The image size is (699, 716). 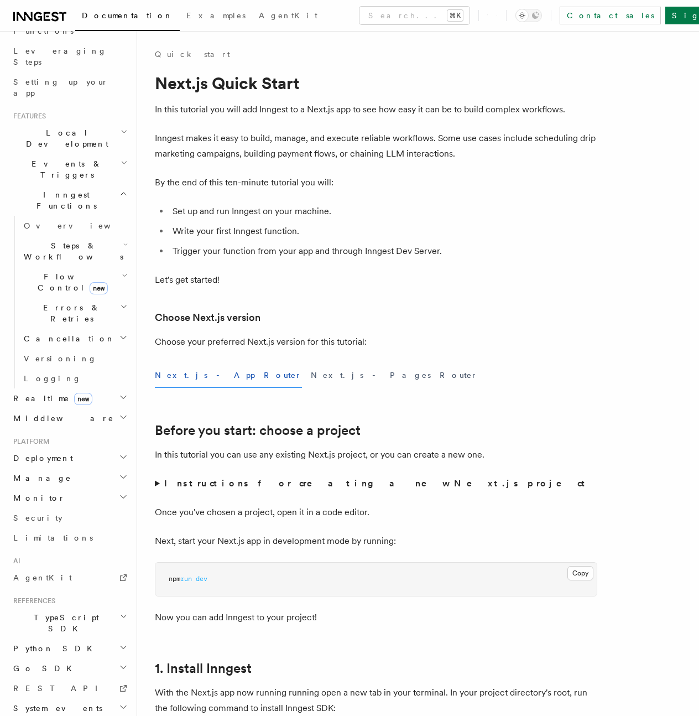 What do you see at coordinates (610, 15) in the screenshot?
I see `a: Contact sales` at bounding box center [610, 15].